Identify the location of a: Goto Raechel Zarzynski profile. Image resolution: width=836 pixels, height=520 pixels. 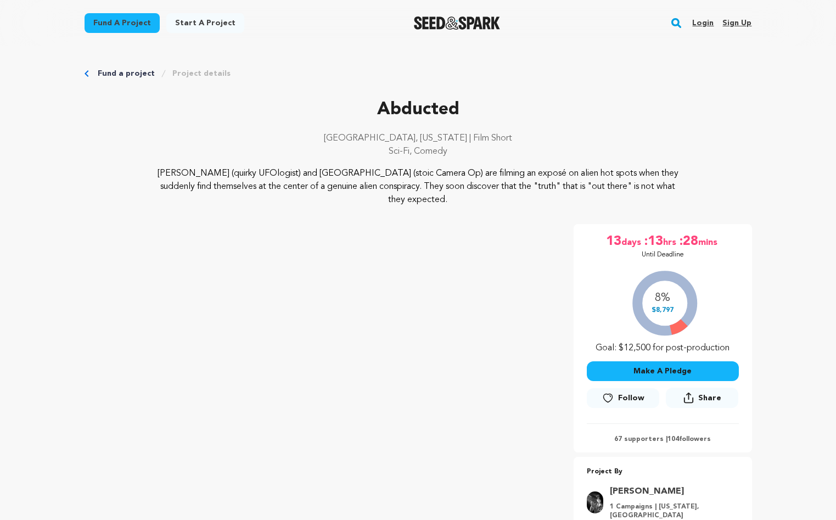
(671, 492).